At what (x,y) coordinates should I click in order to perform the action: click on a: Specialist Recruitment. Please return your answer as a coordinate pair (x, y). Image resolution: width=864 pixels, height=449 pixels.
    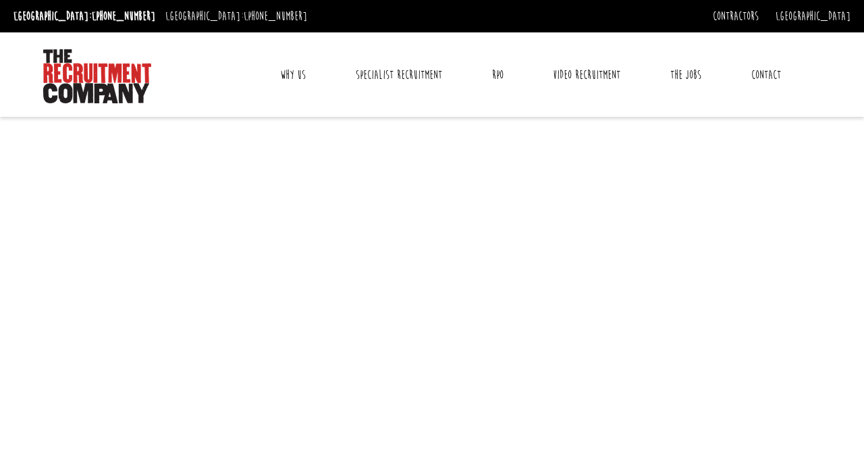
    Looking at the image, I should click on (399, 75).